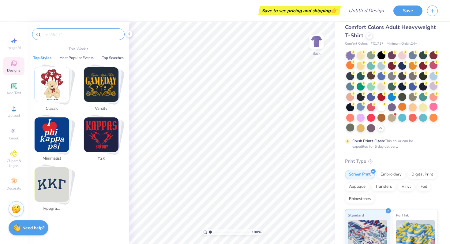 The height and width of the screenshot is (244, 450). I want to click on div: Print Type, so click(391, 161).